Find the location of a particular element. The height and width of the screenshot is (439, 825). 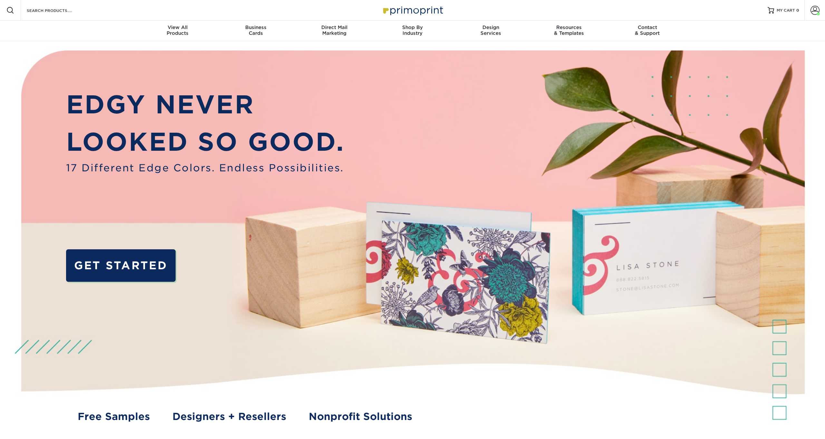

div: & Templates is located at coordinates (569, 30).